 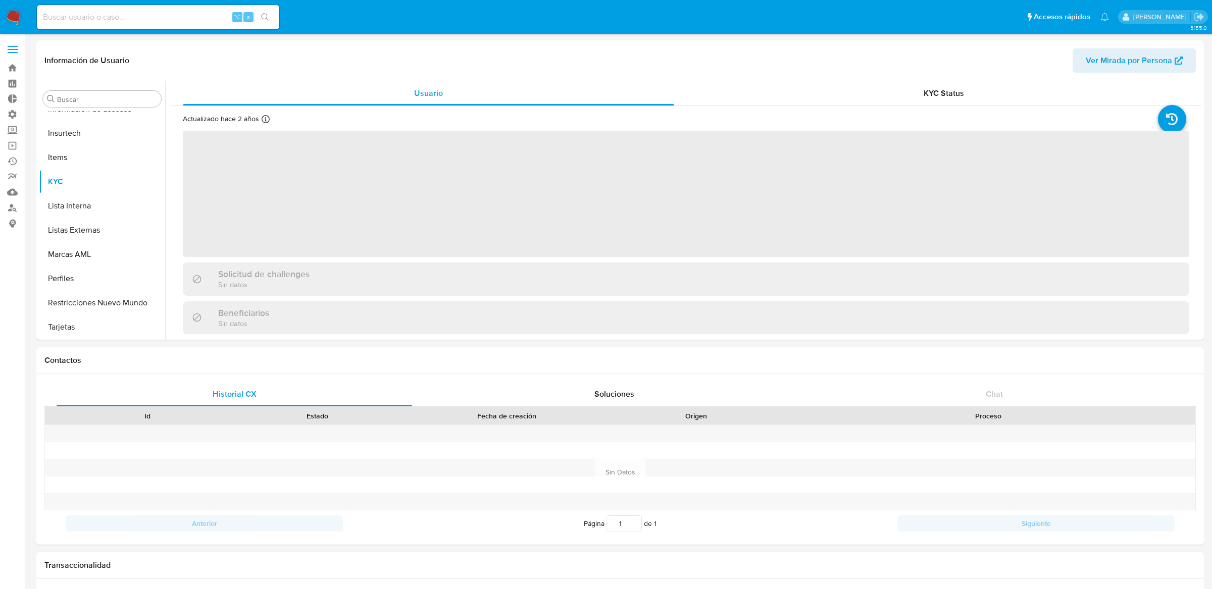 What do you see at coordinates (158, 17) in the screenshot?
I see `input: Buscar usuario o caso...` at bounding box center [158, 17].